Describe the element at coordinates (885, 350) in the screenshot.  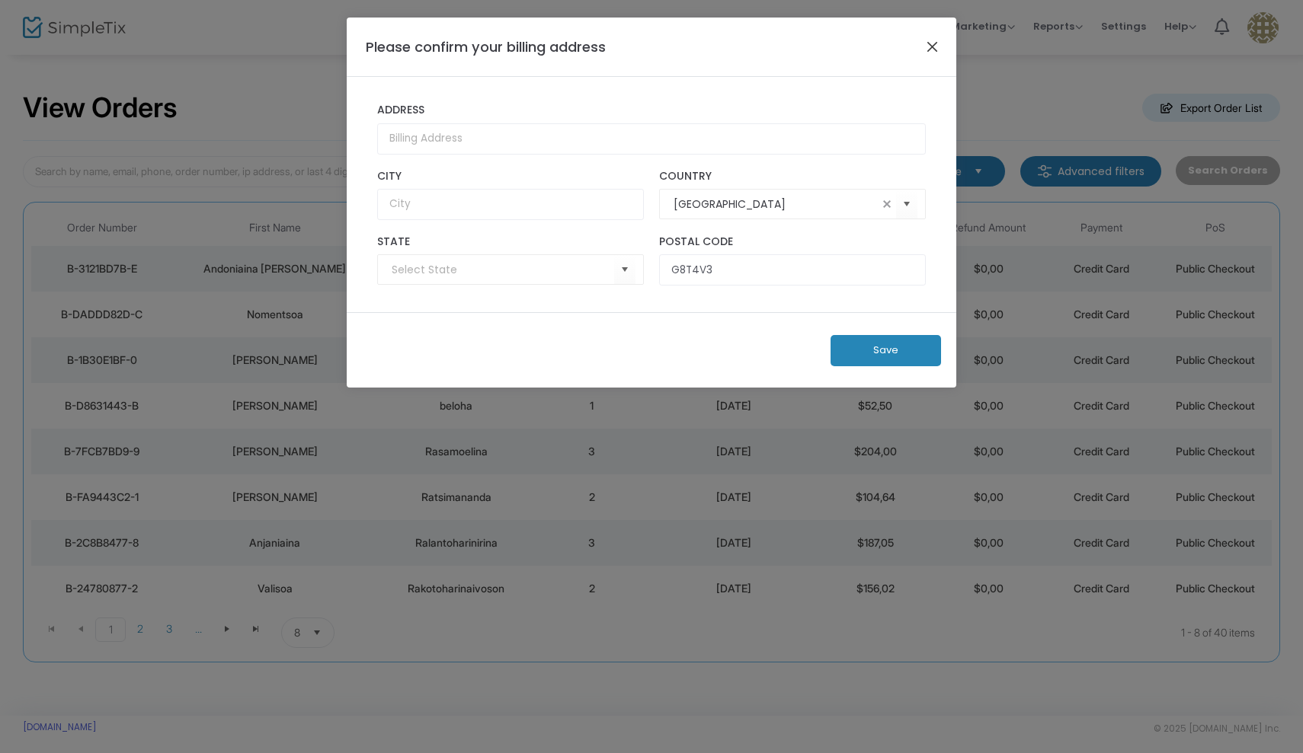
I see `button: Save` at that location.